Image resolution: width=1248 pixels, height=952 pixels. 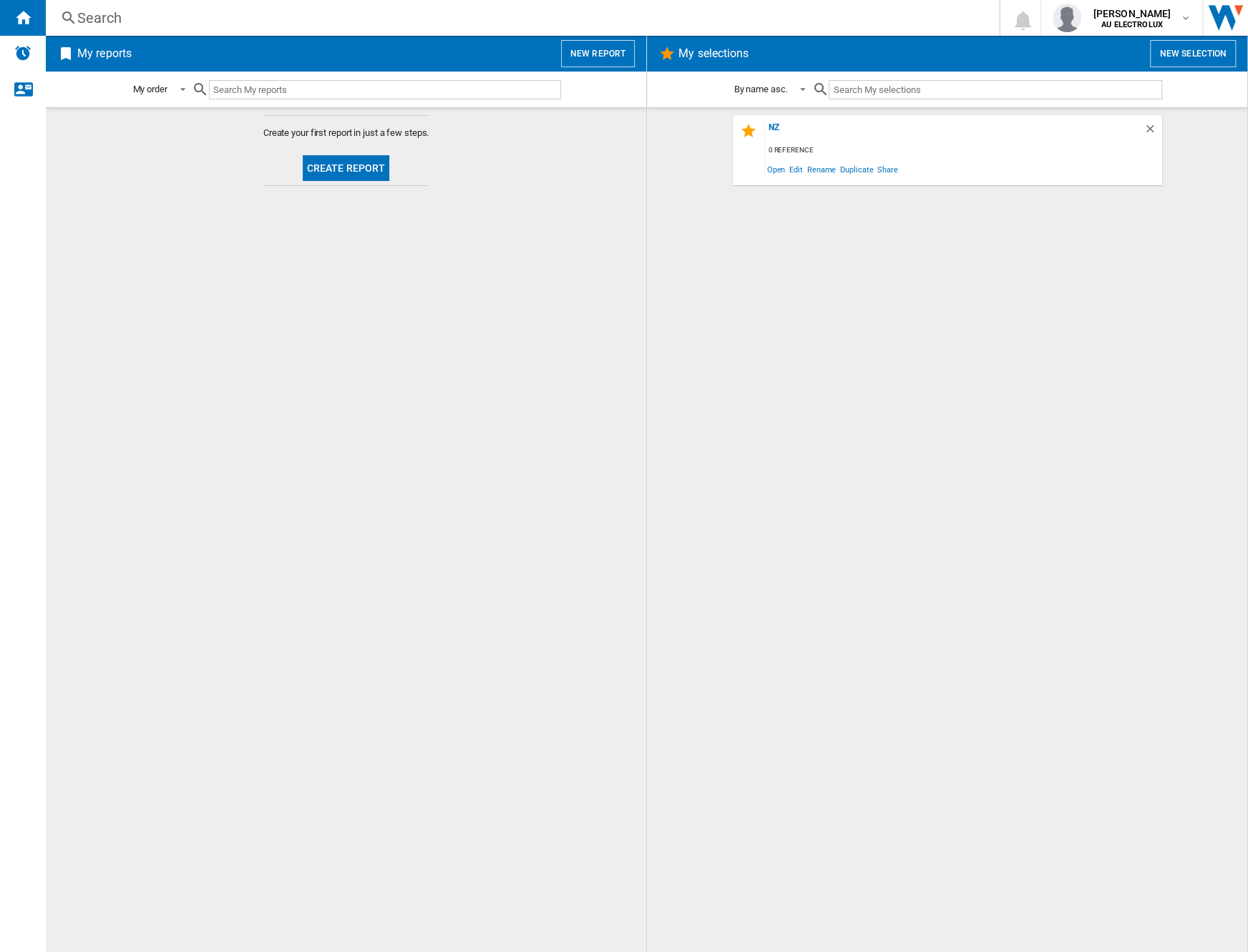 I want to click on div: 0 reference, so click(x=964, y=150).